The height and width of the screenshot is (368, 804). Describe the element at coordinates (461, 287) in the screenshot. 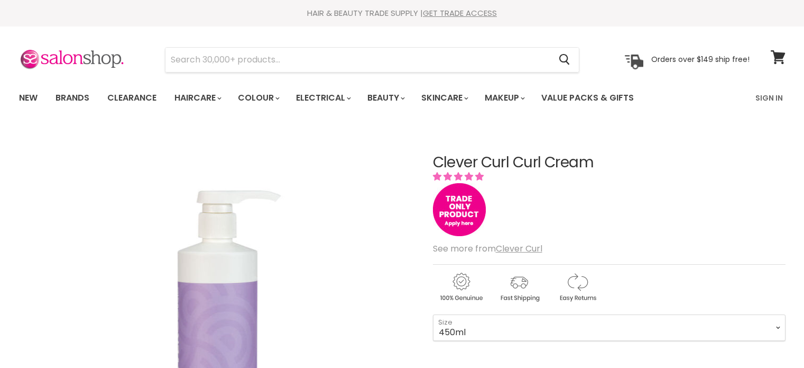

I see `img: genuine.gif` at that location.